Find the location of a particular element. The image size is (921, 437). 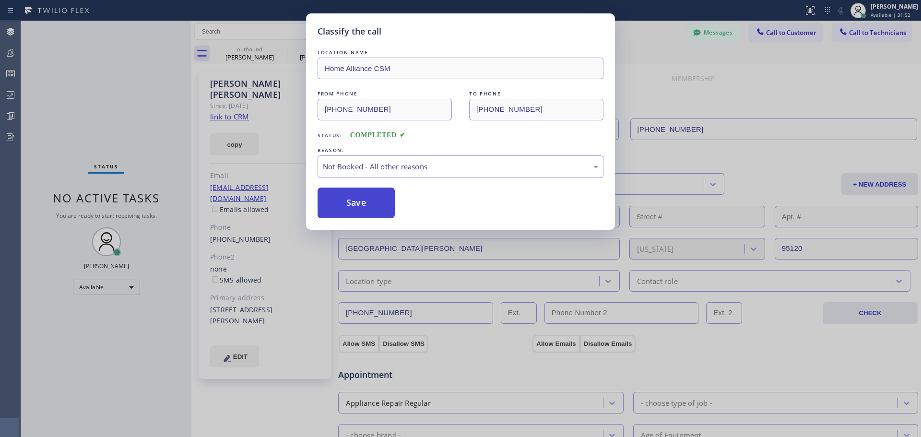

input: From phone is located at coordinates (385, 109).